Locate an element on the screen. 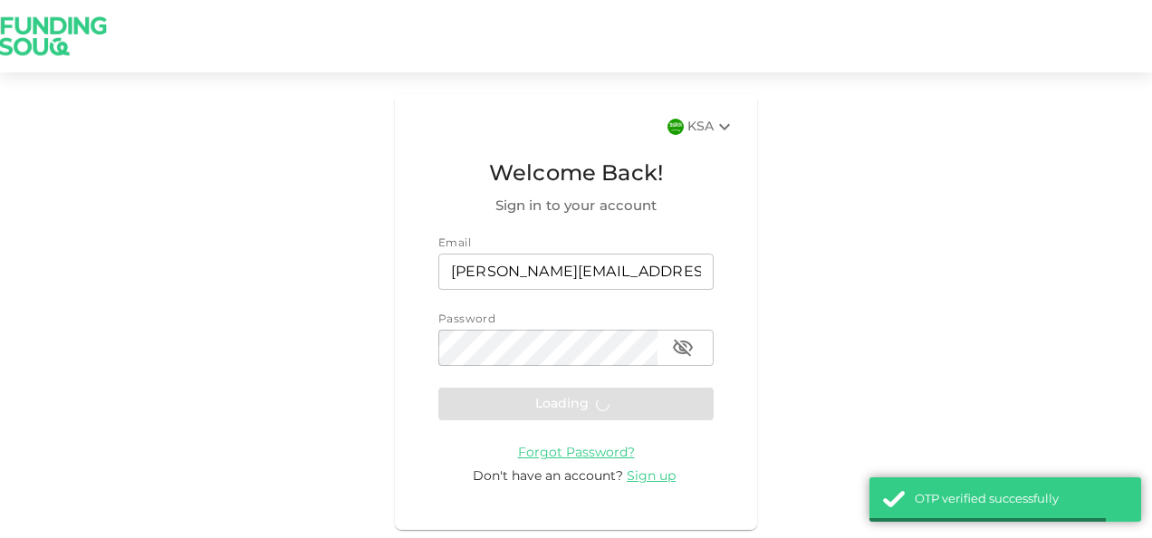  span: Sign up is located at coordinates (651, 477).